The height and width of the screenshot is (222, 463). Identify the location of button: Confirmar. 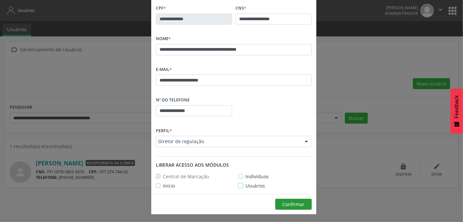
(294, 205).